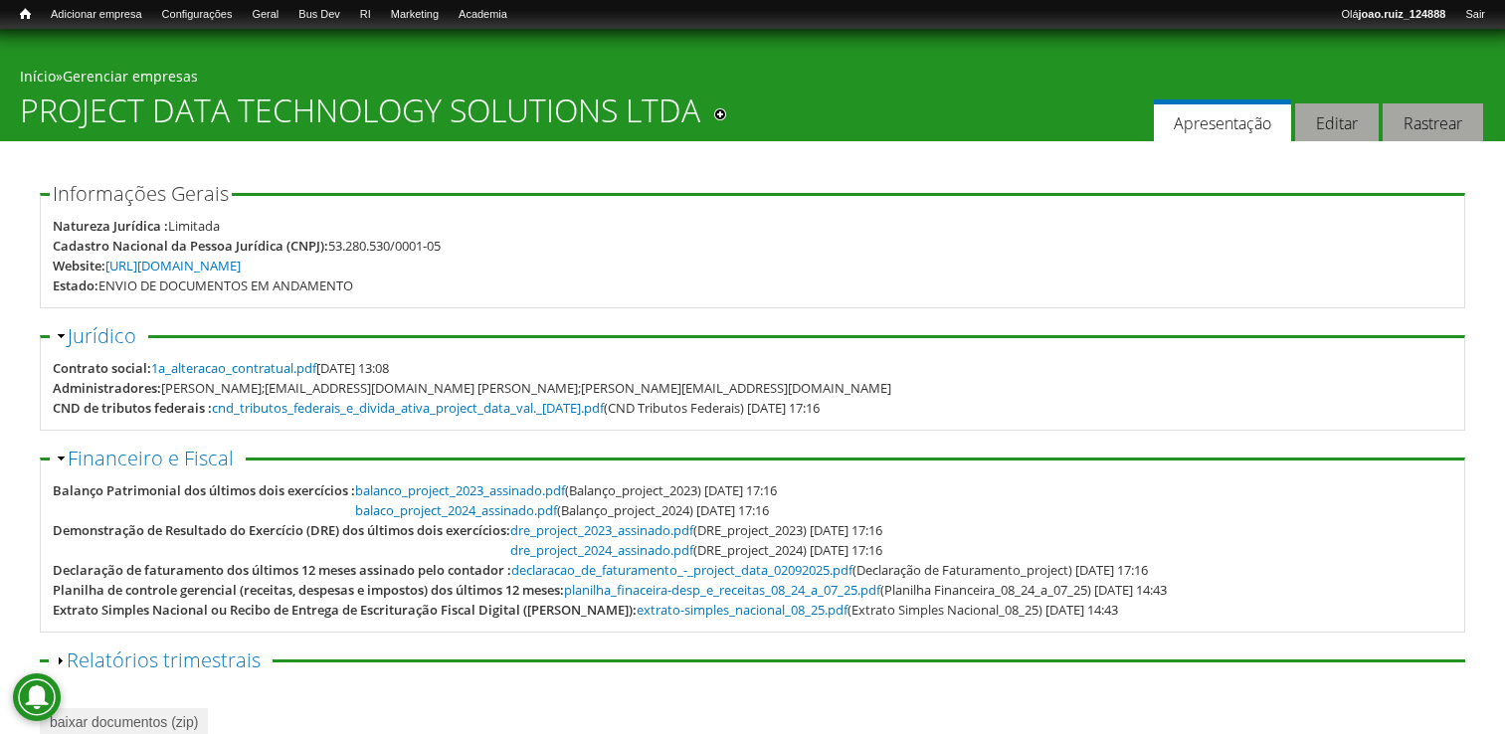 This screenshot has width=1505, height=734. What do you see at coordinates (282, 570) in the screenshot?
I see `div: Declaração de faturamento dos últimos 12 meses assinado pelo contador :` at bounding box center [282, 570].